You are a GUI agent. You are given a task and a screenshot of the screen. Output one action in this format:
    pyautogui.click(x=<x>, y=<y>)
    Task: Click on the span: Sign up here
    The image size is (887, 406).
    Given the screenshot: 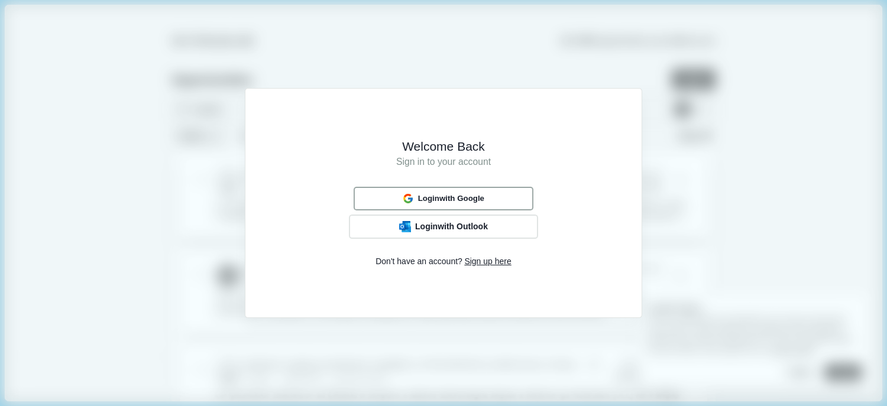 What is the action you would take?
    pyautogui.click(x=487, y=261)
    